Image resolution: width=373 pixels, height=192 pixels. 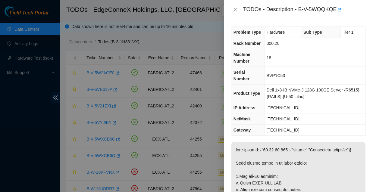 What do you see at coordinates (348, 32) in the screenshot?
I see `span: Tier 1` at bounding box center [348, 32].